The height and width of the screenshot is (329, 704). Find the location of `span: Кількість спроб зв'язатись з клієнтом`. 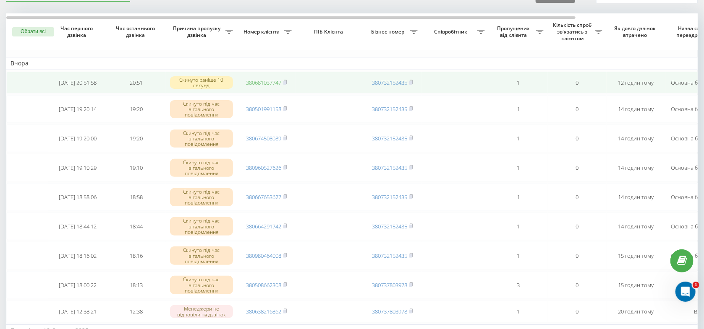

span: Кількість спроб зв'язатись з клієнтом is located at coordinates (573, 31).